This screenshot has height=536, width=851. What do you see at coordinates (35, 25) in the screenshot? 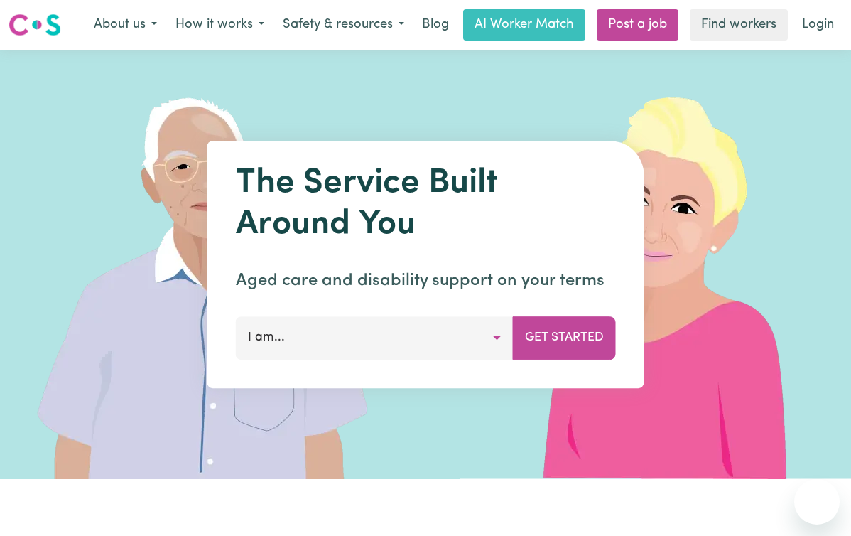
I see `a: Careseekers logo` at bounding box center [35, 25].